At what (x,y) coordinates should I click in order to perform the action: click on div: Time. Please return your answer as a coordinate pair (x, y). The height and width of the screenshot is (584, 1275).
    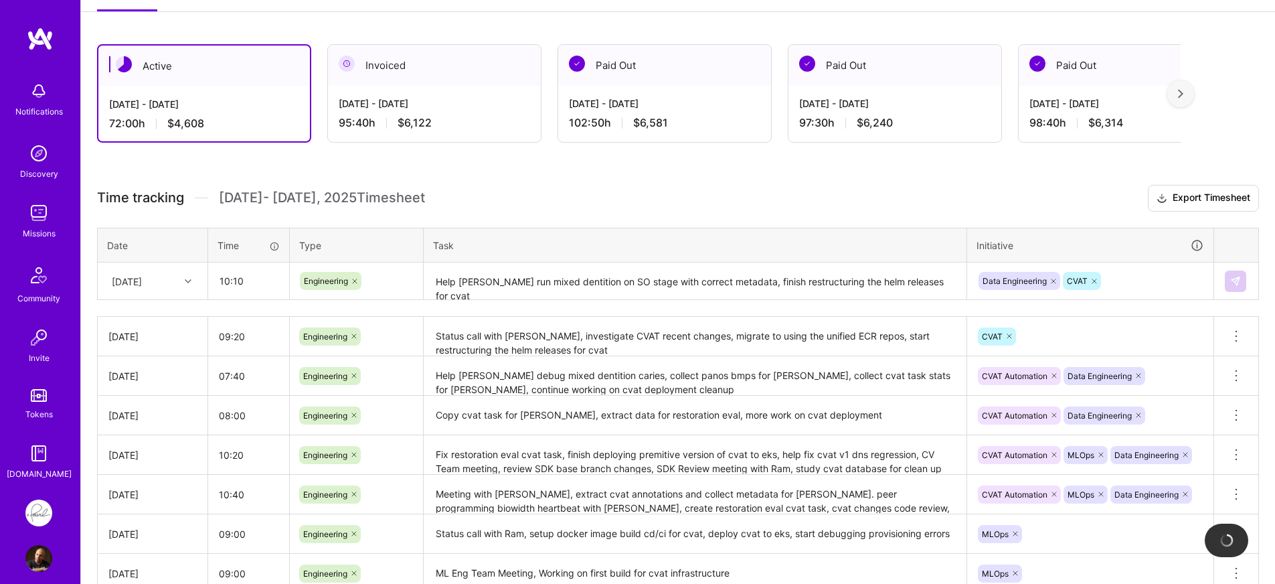
    Looking at the image, I should click on (248, 245).